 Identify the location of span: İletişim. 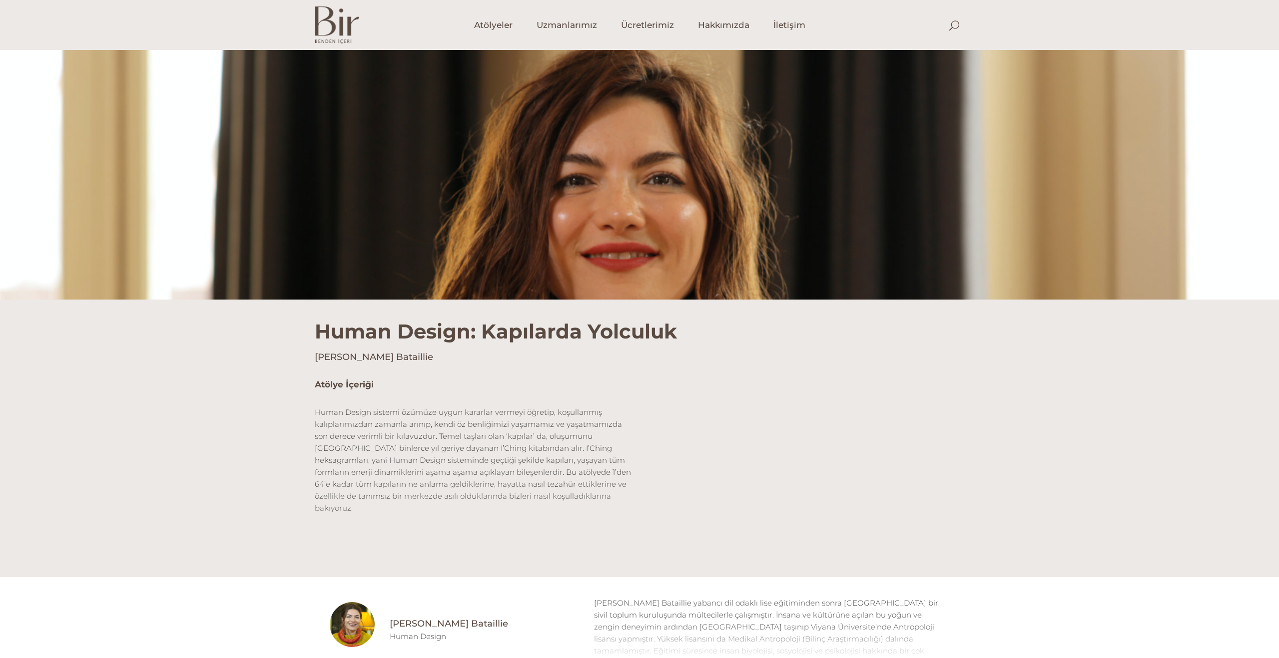
(789, 25).